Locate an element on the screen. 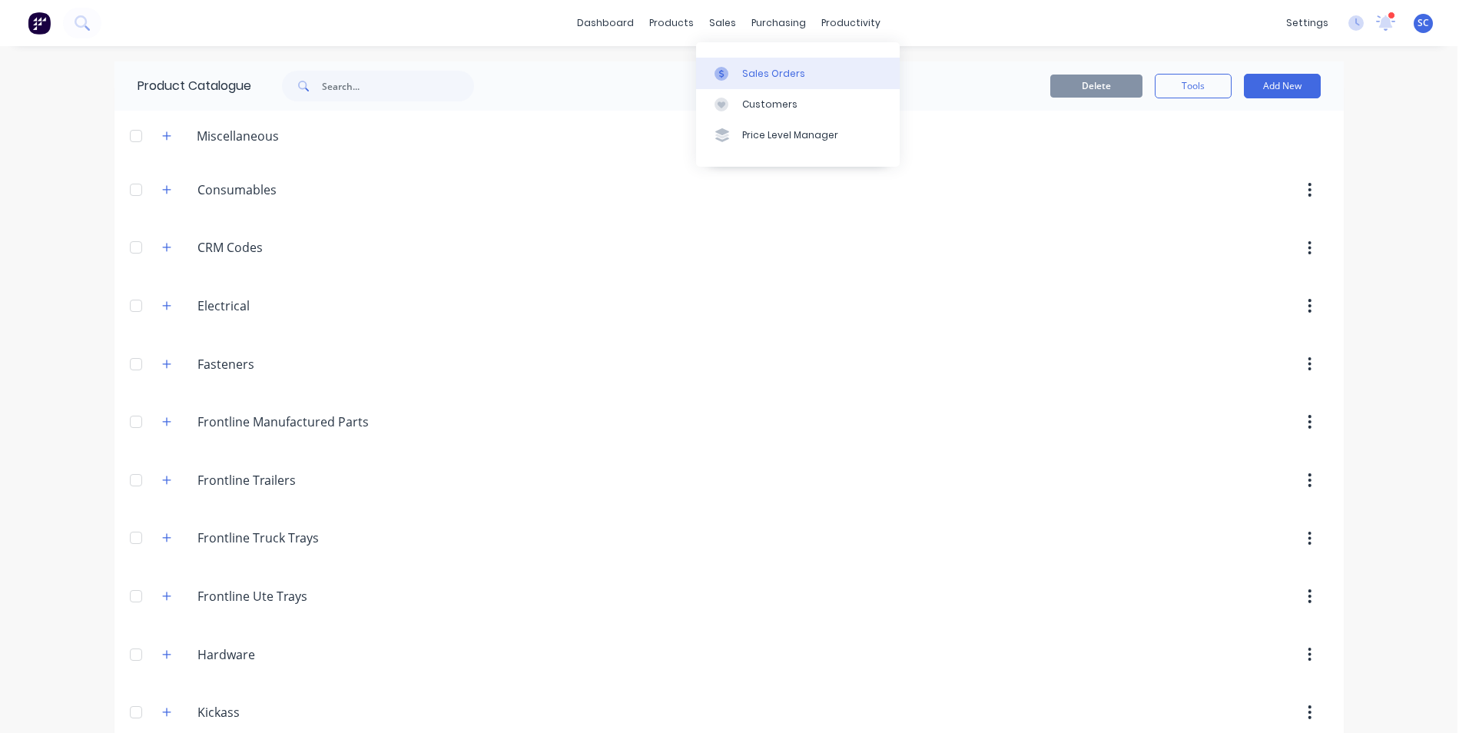 The height and width of the screenshot is (733, 1469). div: productivity is located at coordinates (851, 23).